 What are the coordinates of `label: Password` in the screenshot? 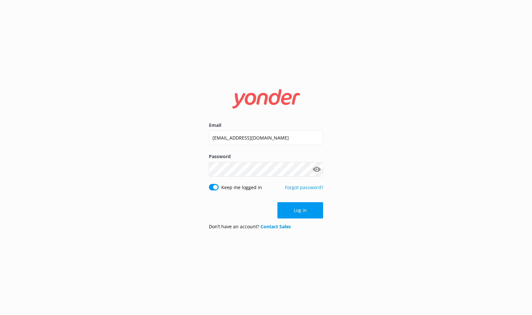 It's located at (266, 157).